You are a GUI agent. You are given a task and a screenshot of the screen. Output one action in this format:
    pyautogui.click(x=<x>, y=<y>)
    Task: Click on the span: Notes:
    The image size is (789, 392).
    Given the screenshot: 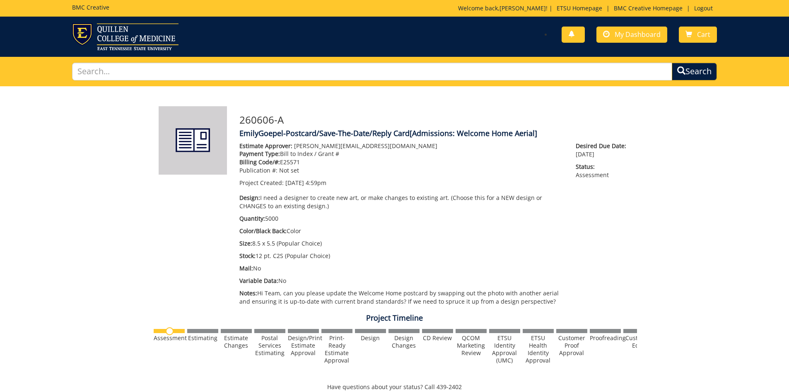 What is the action you would take?
    pyautogui.click(x=248, y=292)
    